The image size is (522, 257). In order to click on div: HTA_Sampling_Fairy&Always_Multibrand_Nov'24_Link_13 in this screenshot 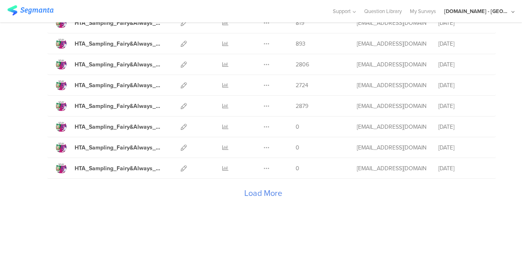, I will do `click(119, 169)`.